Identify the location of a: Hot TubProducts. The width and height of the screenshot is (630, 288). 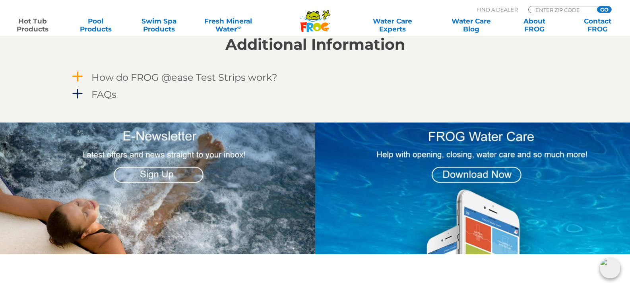
(33, 25).